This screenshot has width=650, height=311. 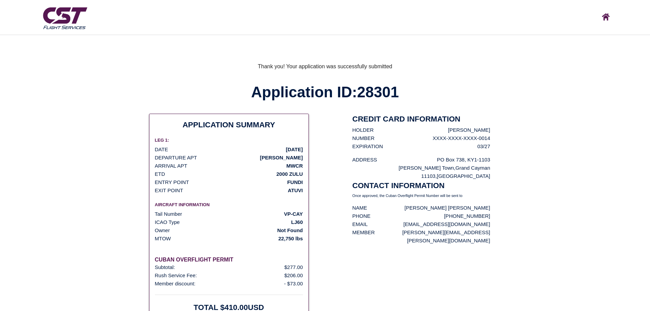 What do you see at coordinates (325, 67) in the screenshot?
I see `span: Thank you! Your application was successfully submitted` at bounding box center [325, 67].